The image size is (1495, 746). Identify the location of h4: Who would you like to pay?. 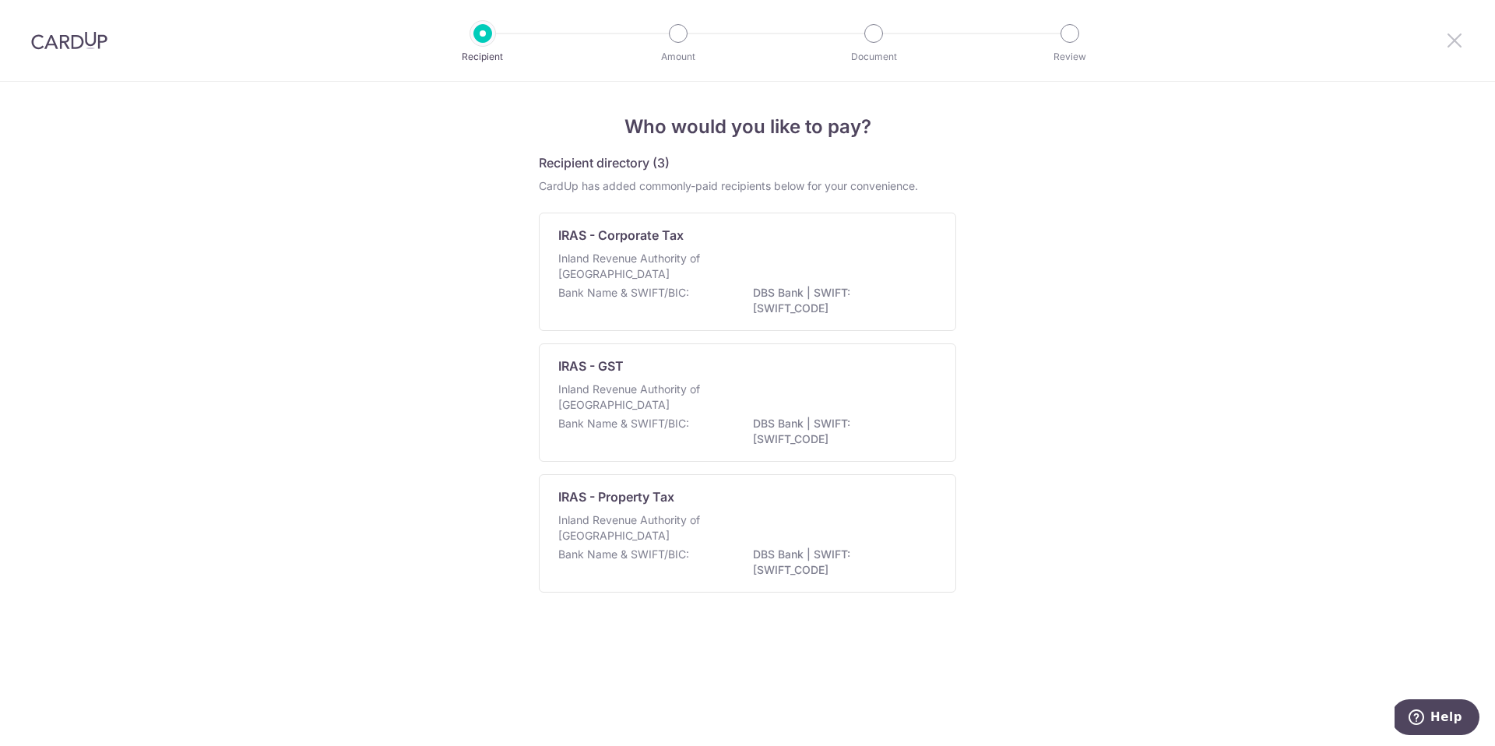
(748, 127).